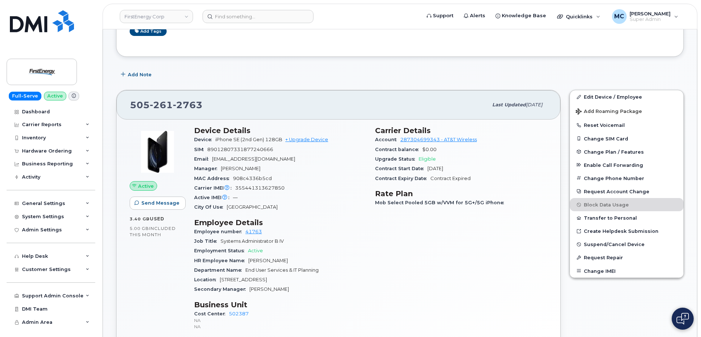  What do you see at coordinates (214, 178) in the screenshot?
I see `span: MAC Address` at bounding box center [214, 178].